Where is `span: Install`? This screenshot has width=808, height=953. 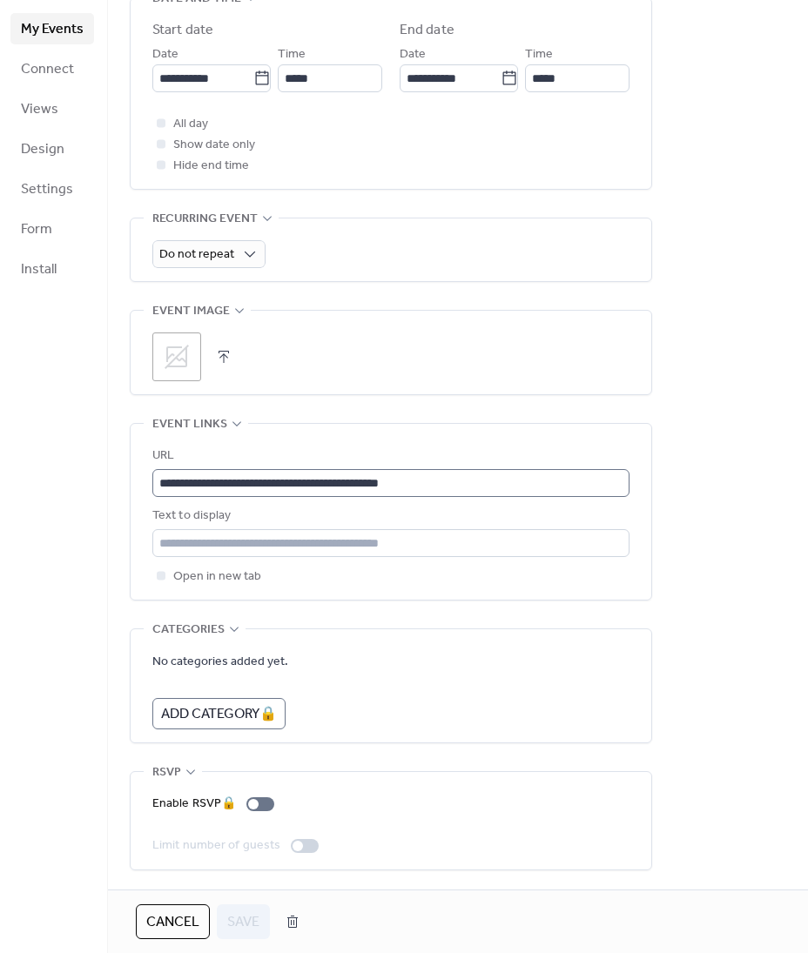
span: Install is located at coordinates (38, 270).